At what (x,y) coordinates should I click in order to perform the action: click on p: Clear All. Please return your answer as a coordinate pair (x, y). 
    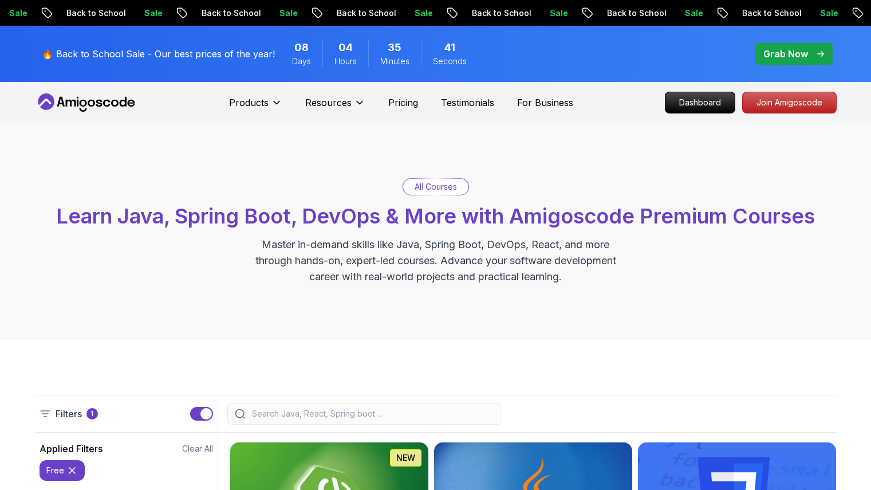
    Looking at the image, I should click on (198, 448).